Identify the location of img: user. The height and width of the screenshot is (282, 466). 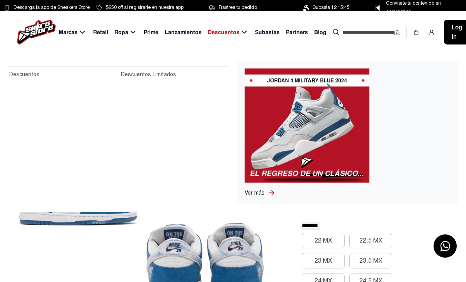
(432, 32).